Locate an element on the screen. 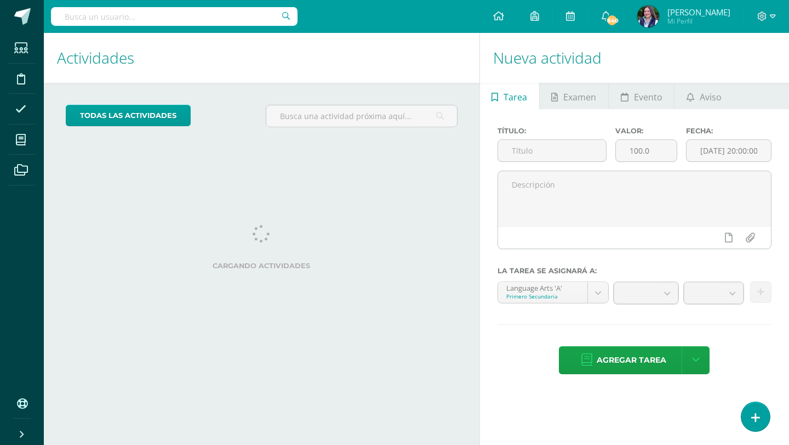 This screenshot has width=789, height=445. label: Cargando actividades is located at coordinates (261, 265).